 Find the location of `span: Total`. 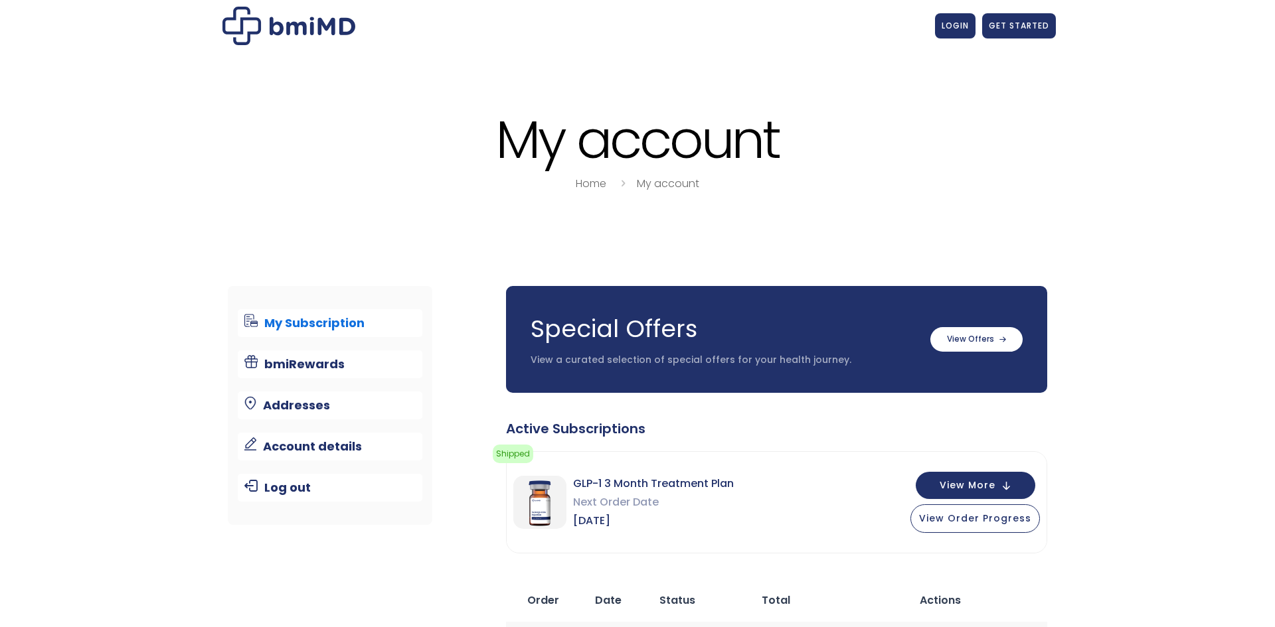

span: Total is located at coordinates (776, 600).